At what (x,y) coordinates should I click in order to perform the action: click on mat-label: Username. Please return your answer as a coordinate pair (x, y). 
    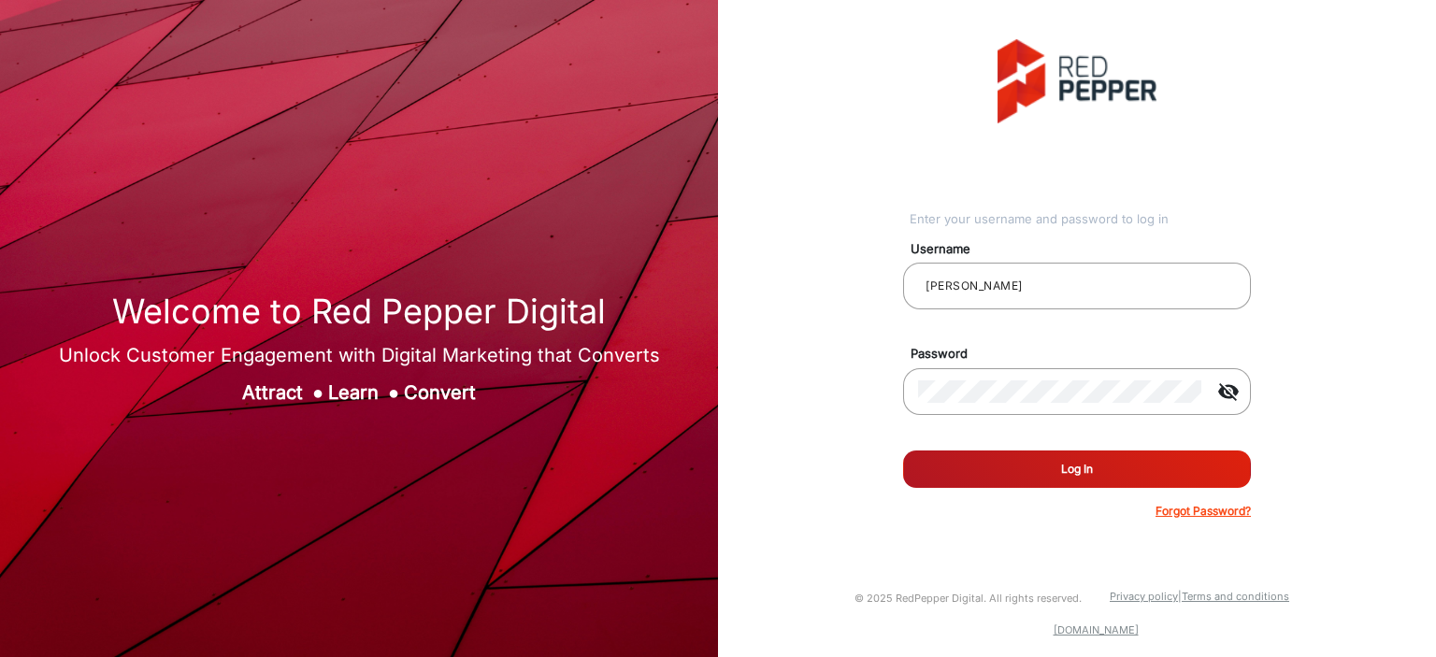
    Looking at the image, I should click on (1084, 250).